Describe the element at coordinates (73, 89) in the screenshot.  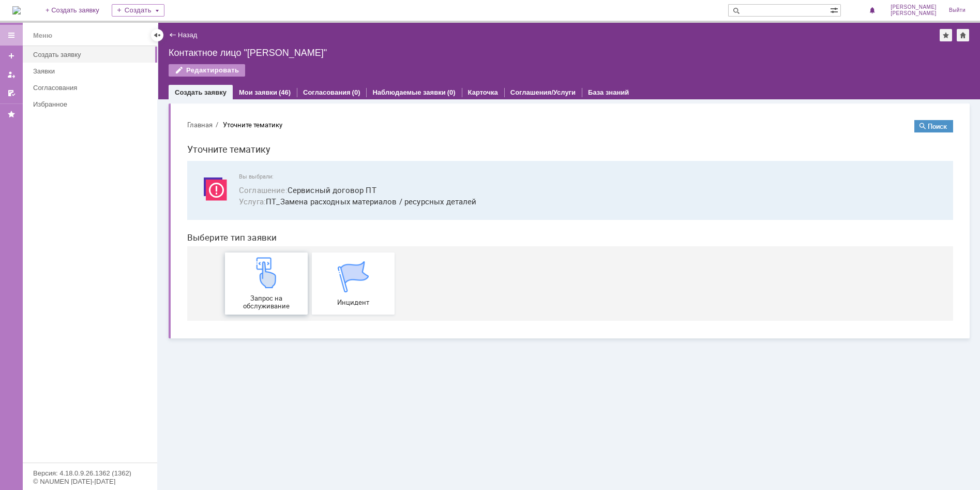
I see `span: Услуга :` at that location.